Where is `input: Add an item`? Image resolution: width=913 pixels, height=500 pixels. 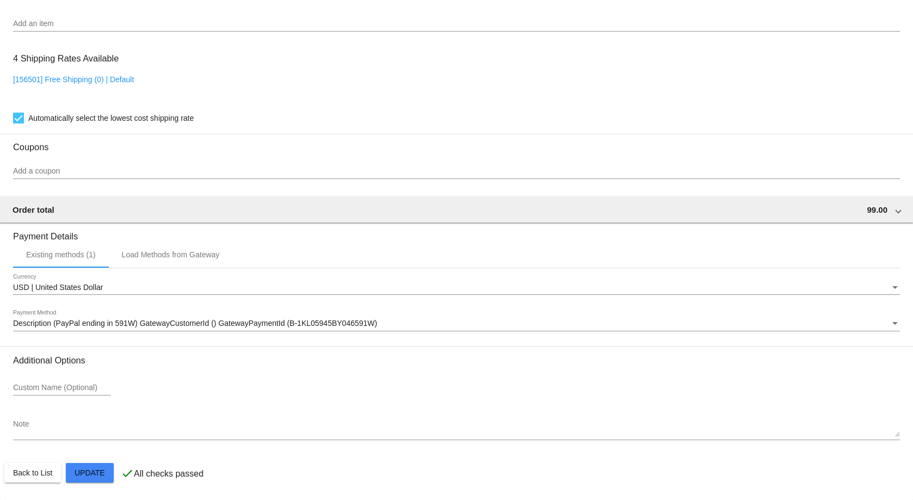
input: Add an item is located at coordinates (456, 24).